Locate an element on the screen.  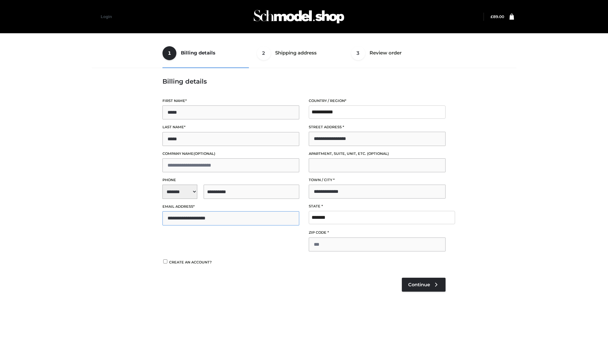
input: Create an account? is located at coordinates (165, 261).